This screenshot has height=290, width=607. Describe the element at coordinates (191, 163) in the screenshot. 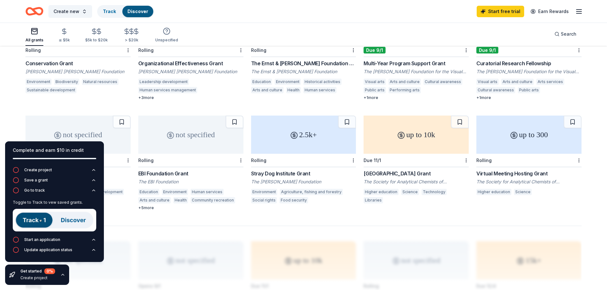

I see `a: not specifiedRollingEBI Foundation GrantThe EBI FoundationEducationEnvironmentHuman servicesArts ...` at that location.